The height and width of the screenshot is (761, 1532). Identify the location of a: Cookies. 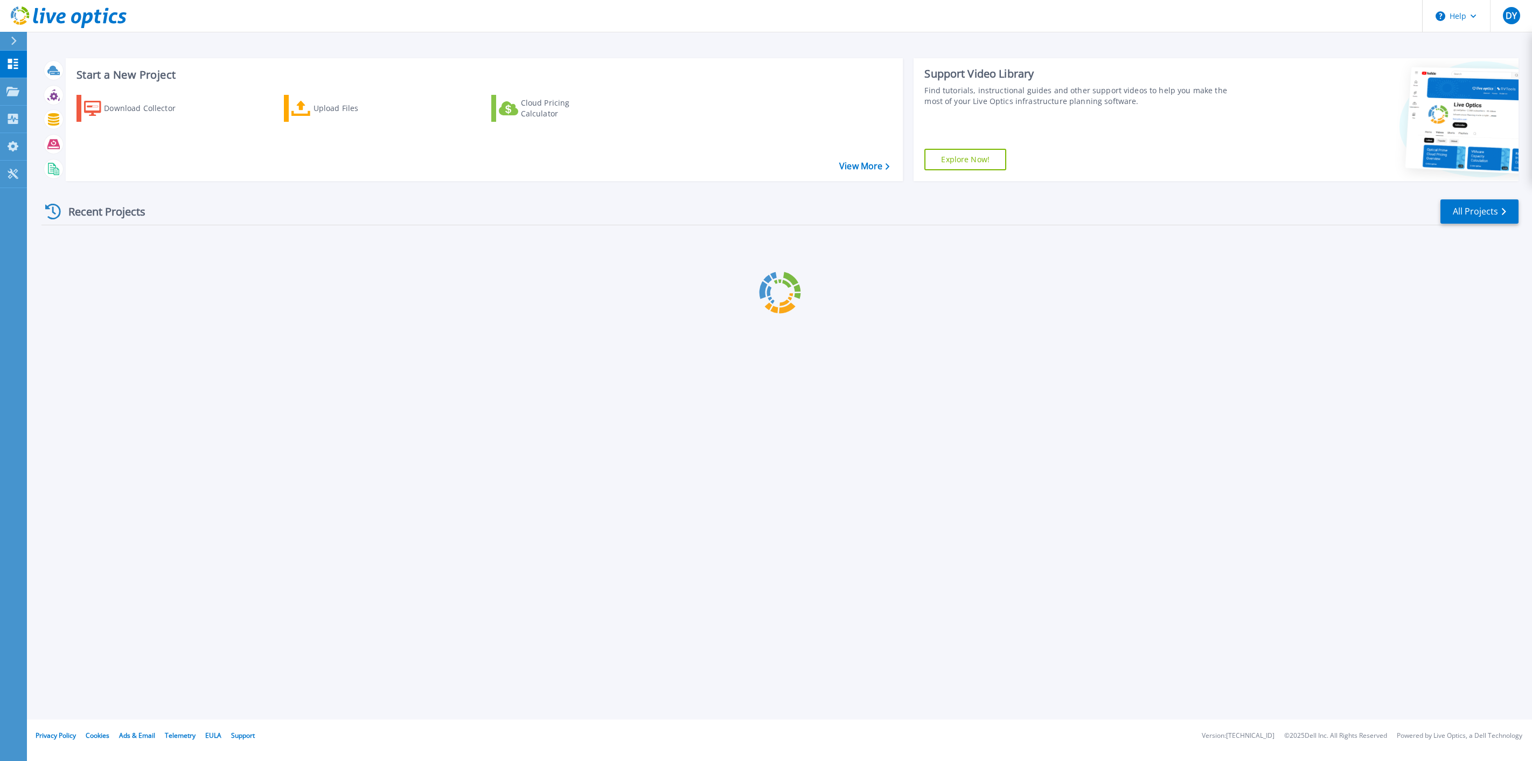
(98, 735).